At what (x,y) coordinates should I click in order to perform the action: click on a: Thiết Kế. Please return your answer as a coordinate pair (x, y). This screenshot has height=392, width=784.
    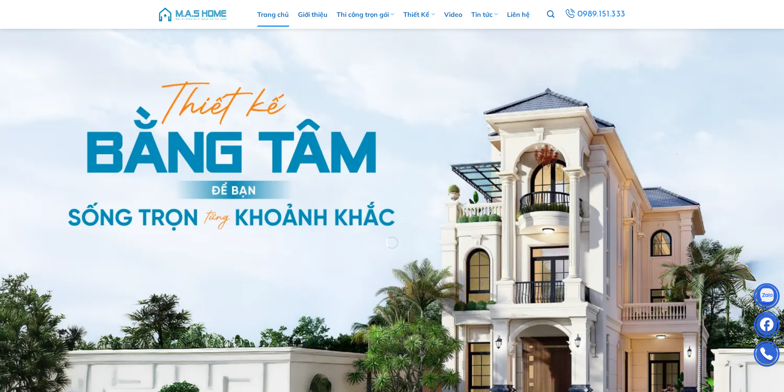
    Looking at the image, I should click on (419, 14).